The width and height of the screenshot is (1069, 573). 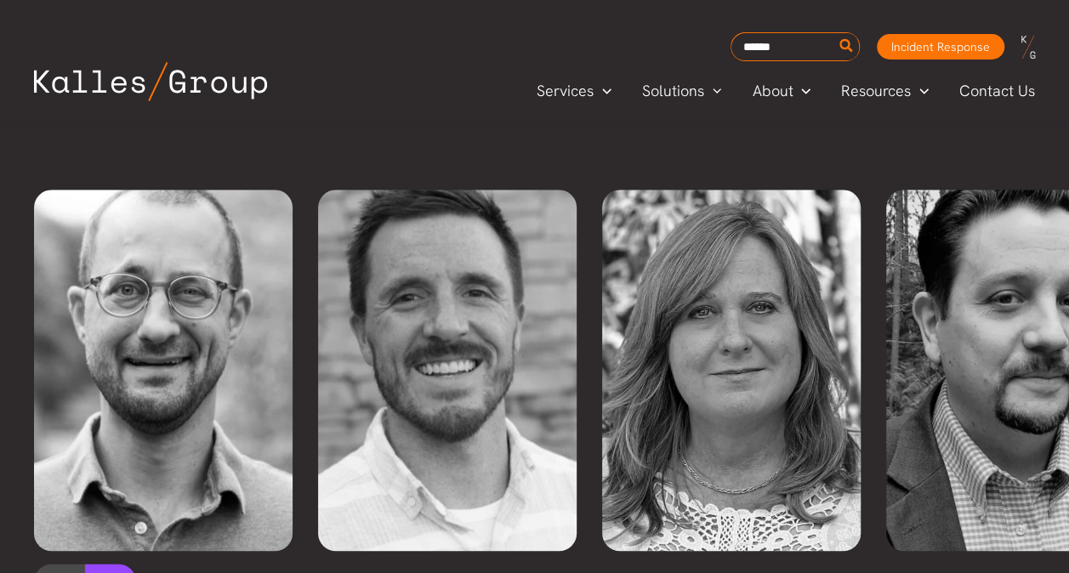 I want to click on span: Solutions, so click(x=673, y=91).